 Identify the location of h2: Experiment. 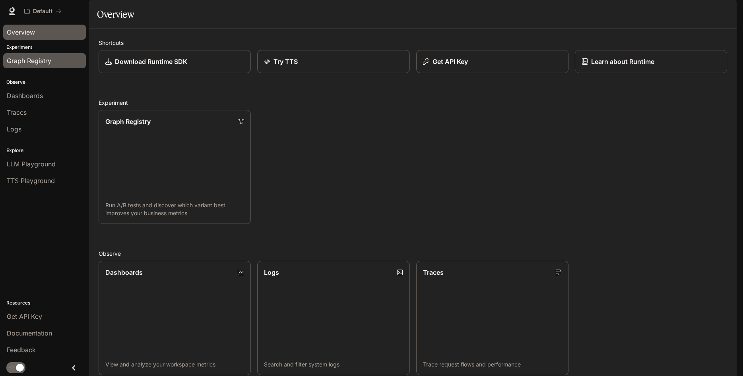
(412, 103).